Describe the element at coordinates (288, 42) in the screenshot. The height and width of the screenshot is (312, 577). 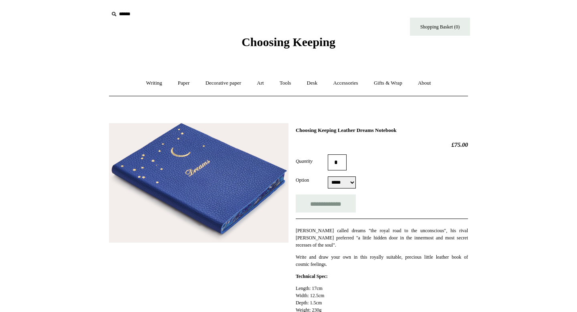
I see `span: Choosing Keeping` at that location.